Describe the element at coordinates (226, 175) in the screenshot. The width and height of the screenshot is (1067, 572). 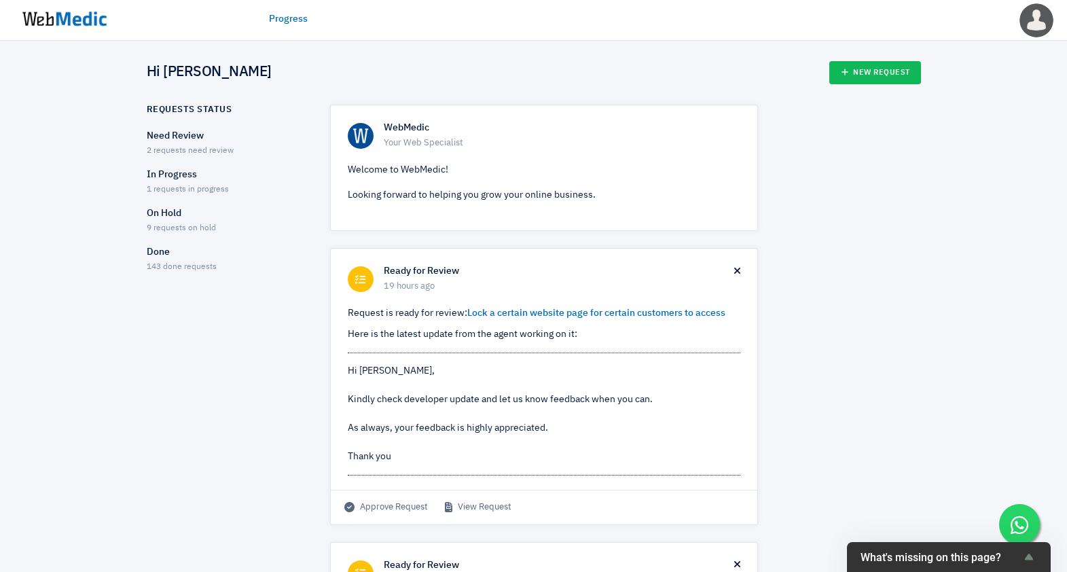
I see `p: In Progress` at that location.